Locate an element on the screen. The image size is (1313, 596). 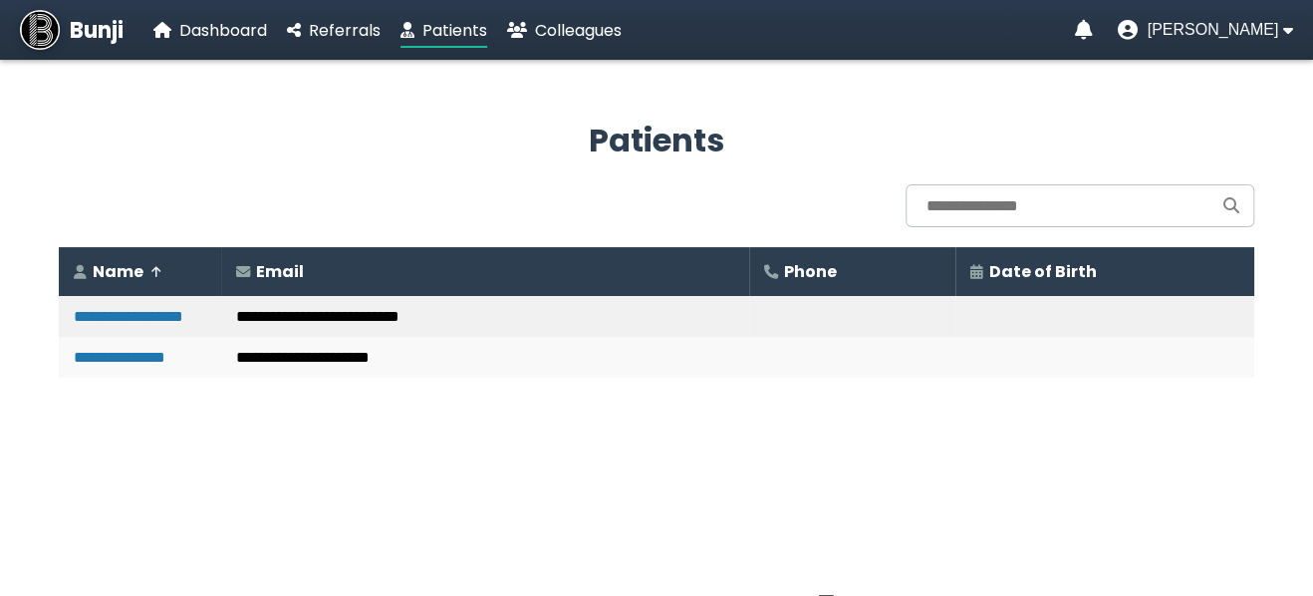
a: Patients is located at coordinates (443, 30).